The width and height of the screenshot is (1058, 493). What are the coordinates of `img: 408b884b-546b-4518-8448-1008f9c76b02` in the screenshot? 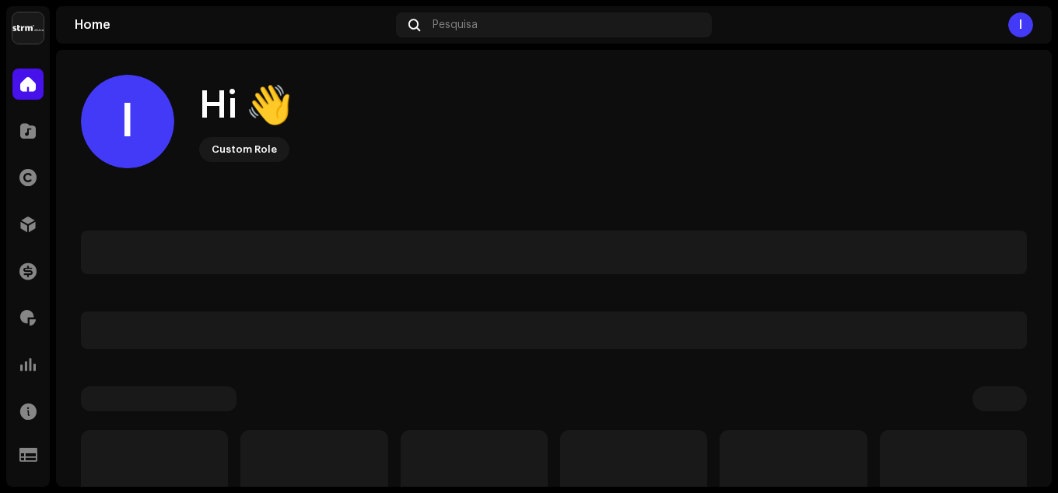 It's located at (28, 28).